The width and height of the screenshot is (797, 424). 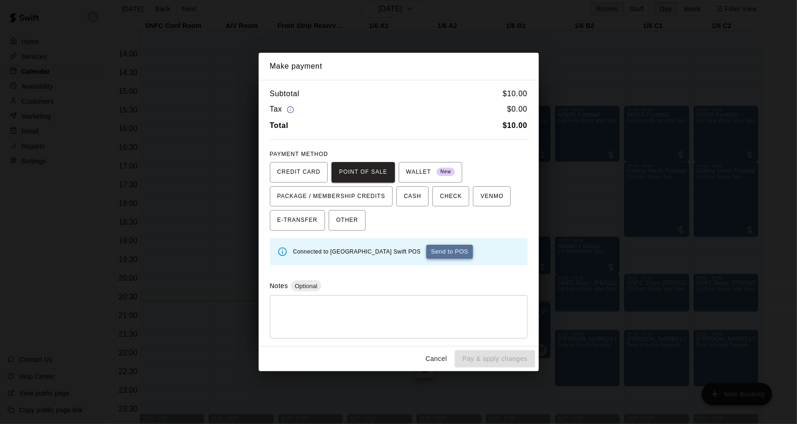 I want to click on button: OTHER, so click(x=347, y=220).